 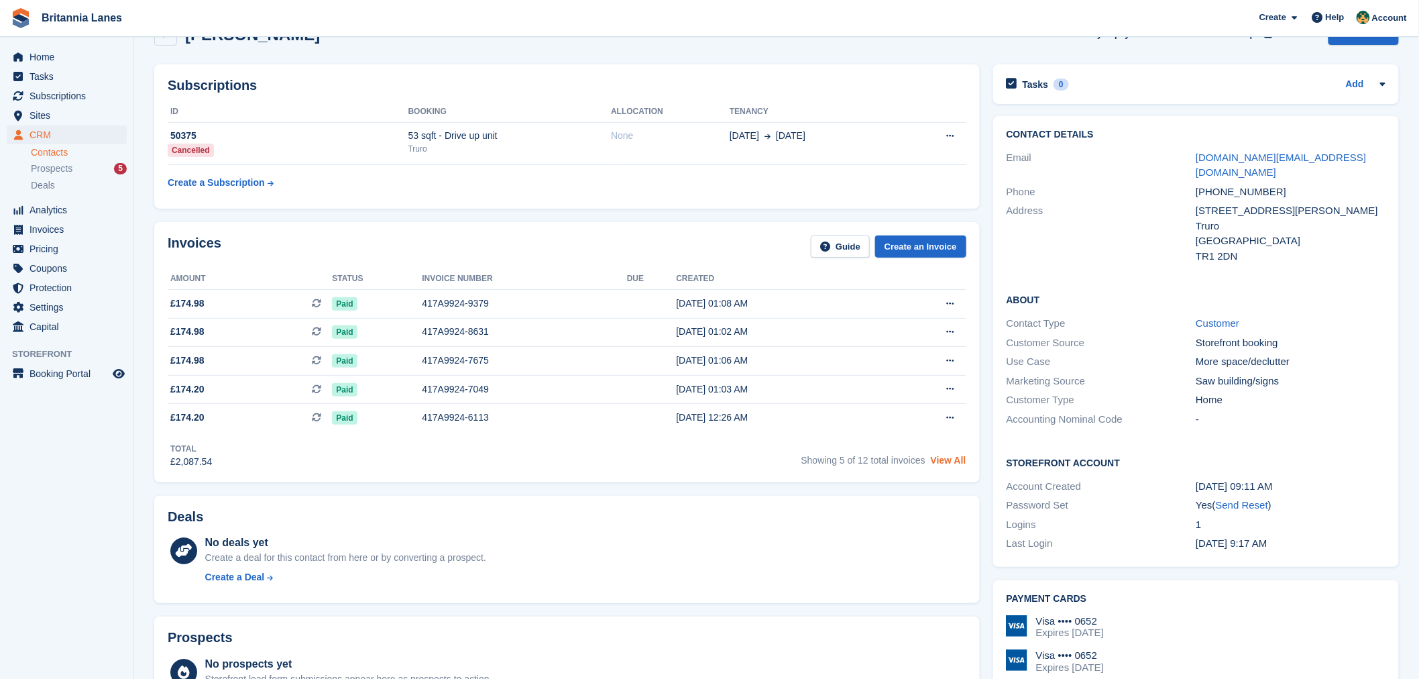 I want to click on div: 417A9924-7675, so click(x=524, y=360).